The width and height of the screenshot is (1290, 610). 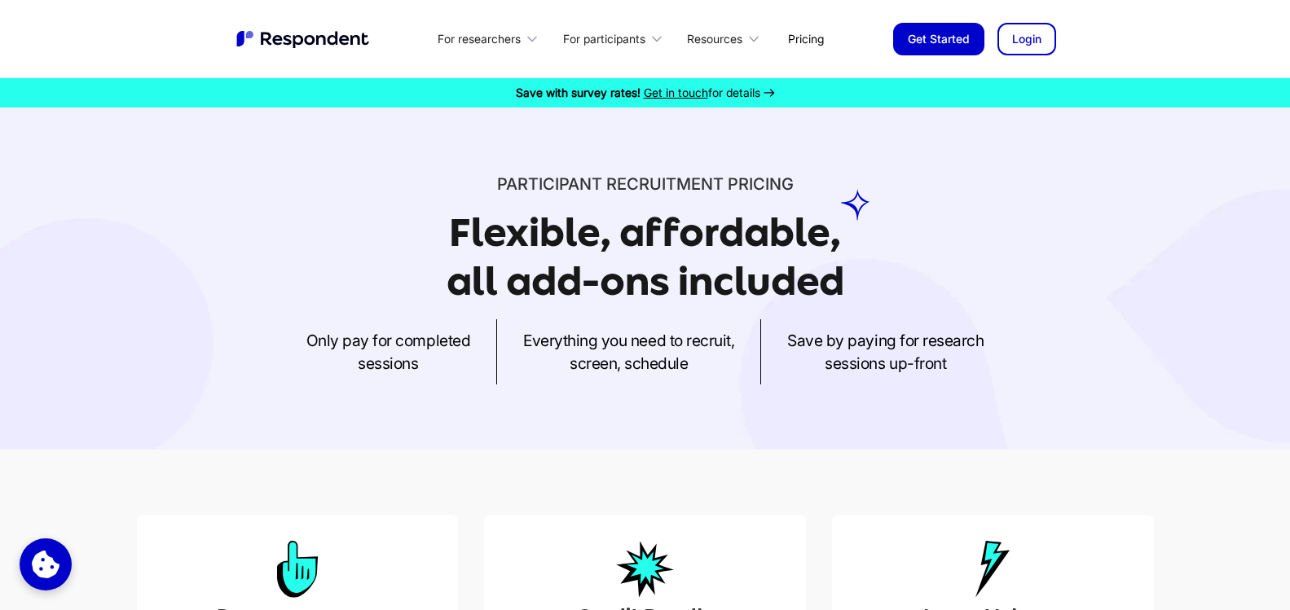 What do you see at coordinates (638, 93) in the screenshot?
I see `div: for details` at bounding box center [638, 93].